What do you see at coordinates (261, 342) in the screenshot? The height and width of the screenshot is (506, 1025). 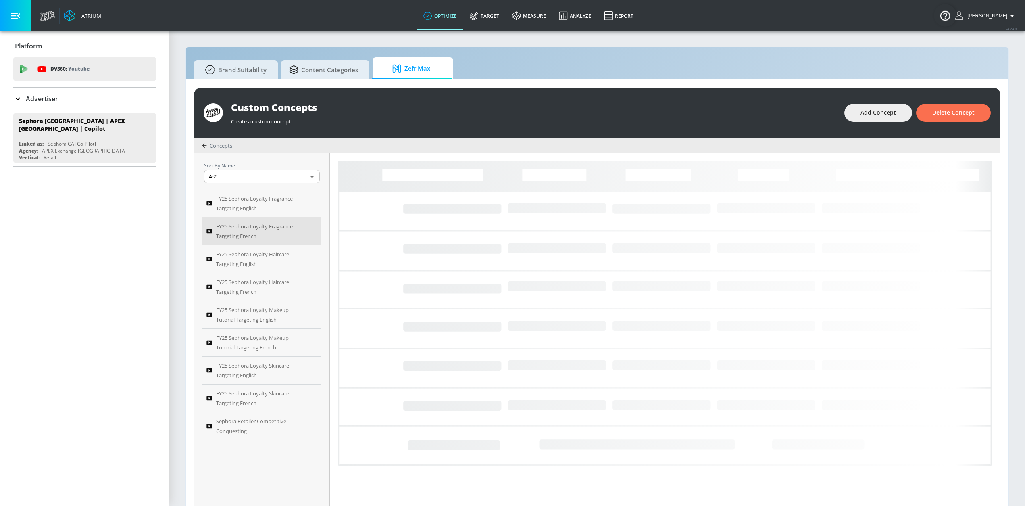 I see `span: FY25 Sephora Loyalty Makeup Tutorial Targeting French` at bounding box center [261, 342].